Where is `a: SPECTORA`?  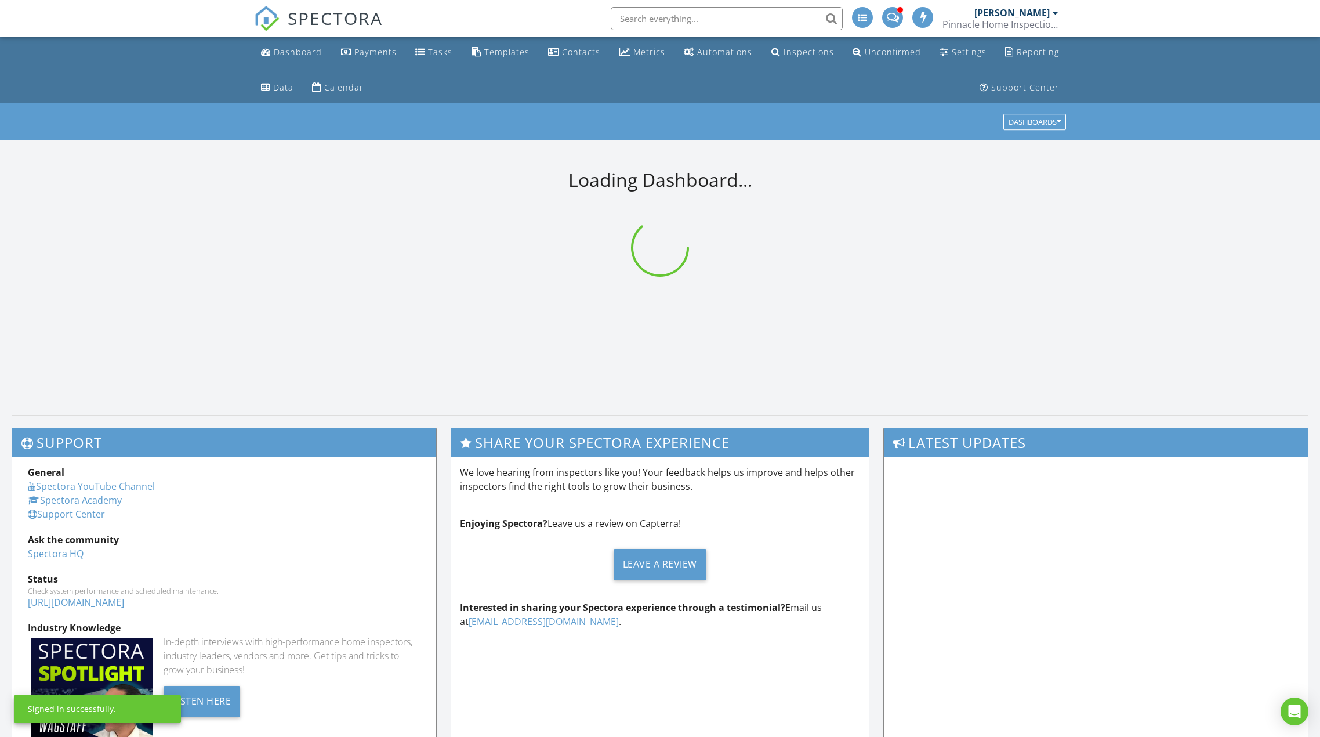
a: SPECTORA is located at coordinates (318, 28).